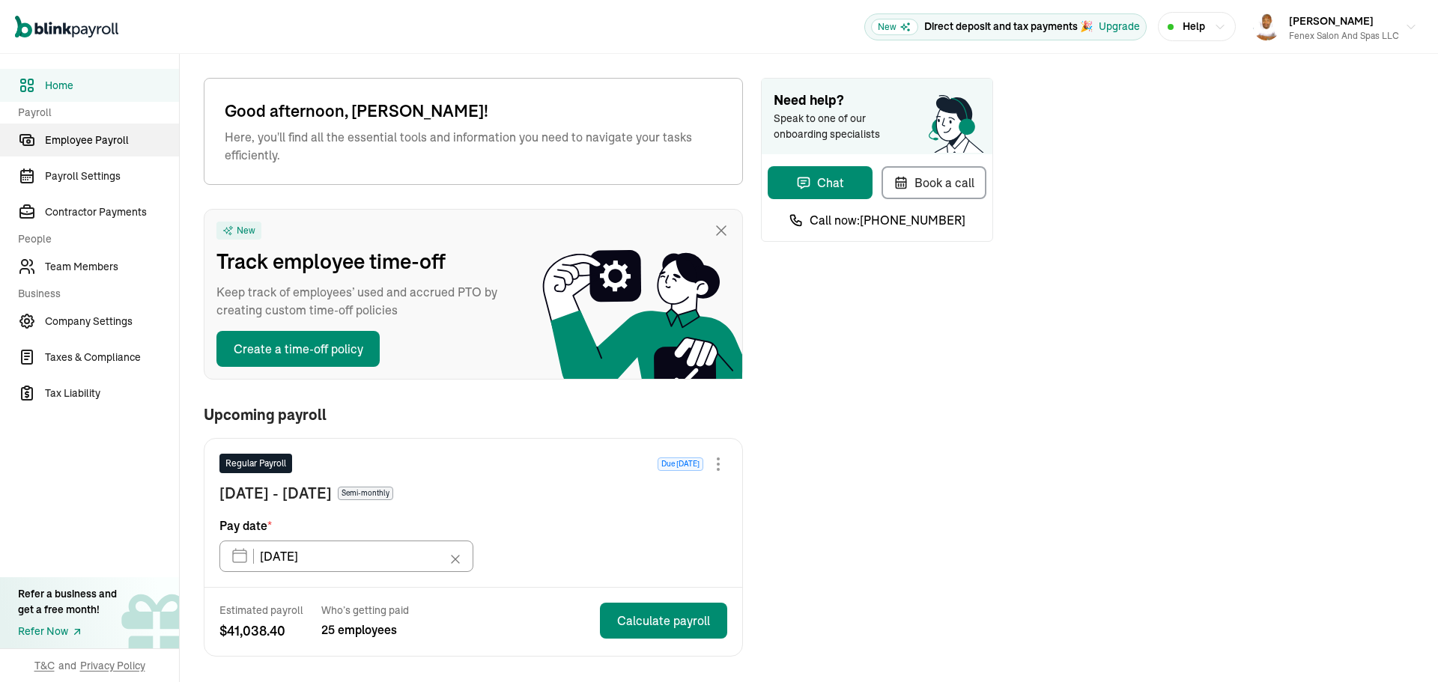 The image size is (1438, 682). I want to click on span: Who’s getting paid, so click(365, 610).